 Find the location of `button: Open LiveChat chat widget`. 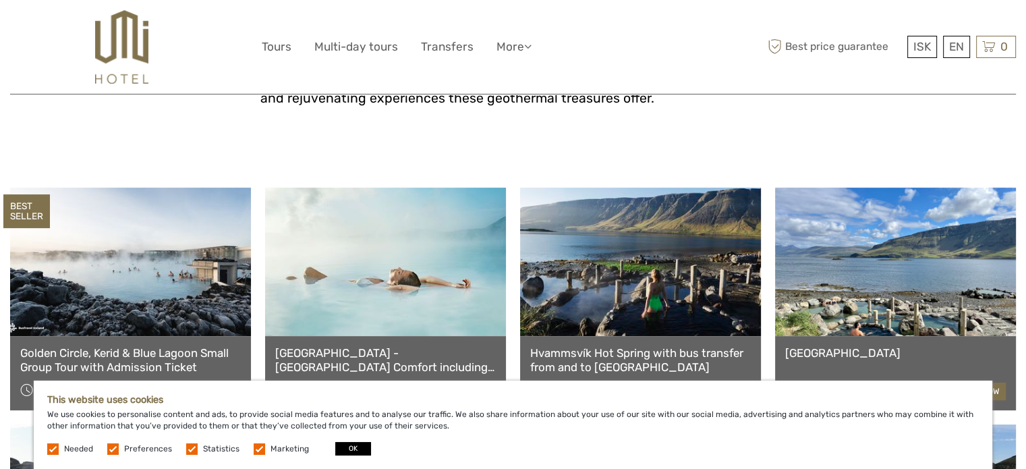

button: Open LiveChat chat widget is located at coordinates (163, 29).